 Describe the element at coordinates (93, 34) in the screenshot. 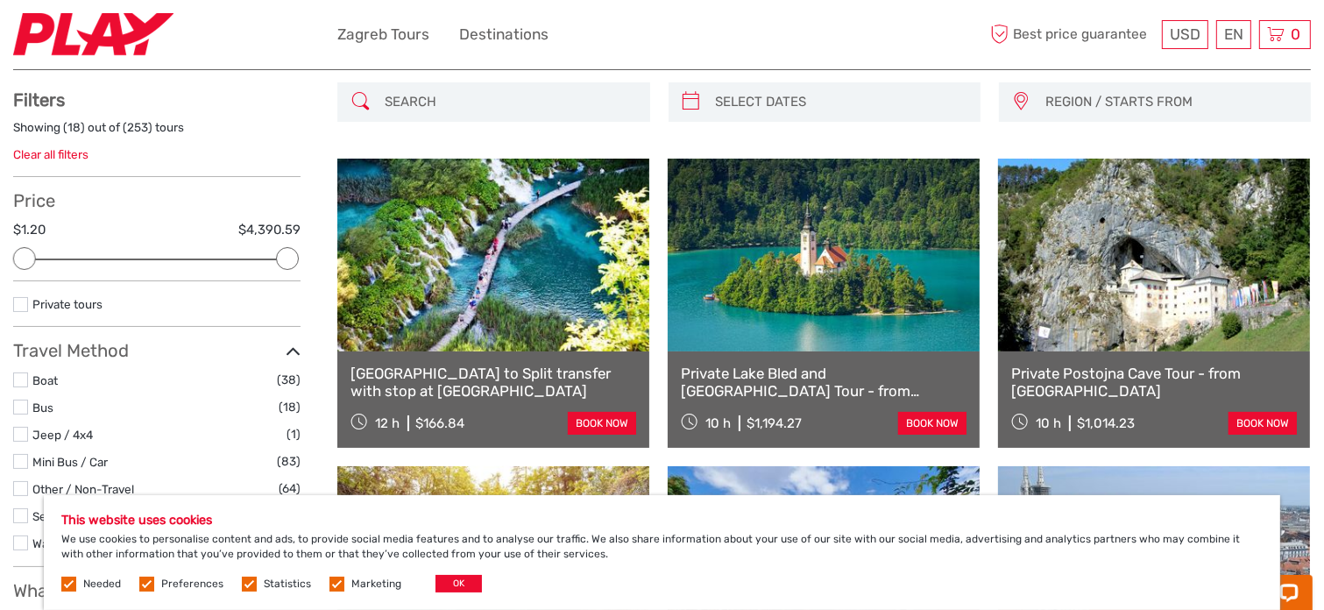

I see `img: 2467-7e1744d7-2434-4362-8842-68c566c31c52_logo_small.jpg` at that location.